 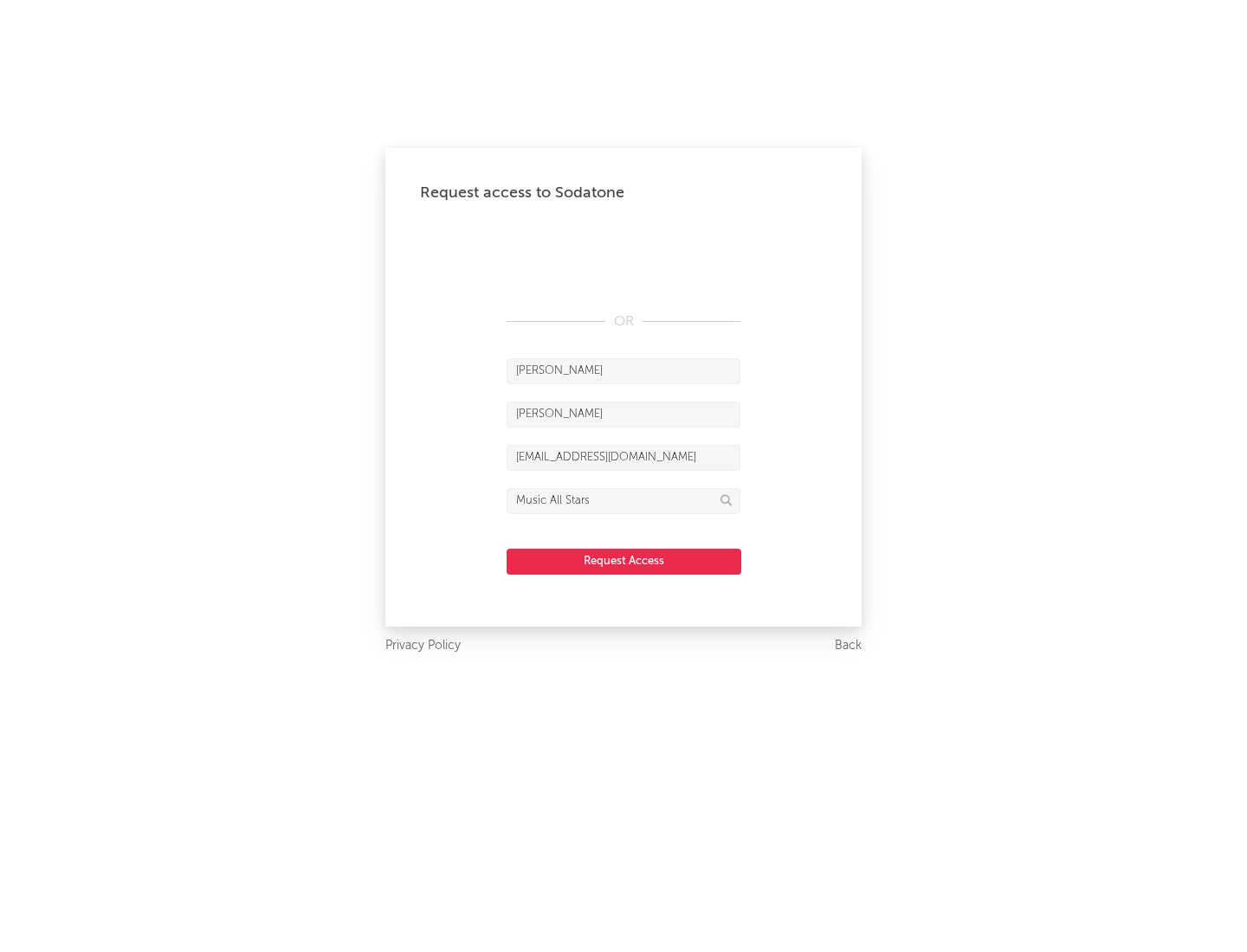 I want to click on a: Back, so click(x=848, y=646).